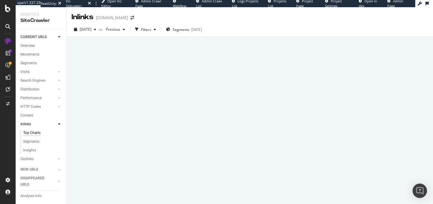  I want to click on a: DISAPPEARED URLS, so click(38, 182).